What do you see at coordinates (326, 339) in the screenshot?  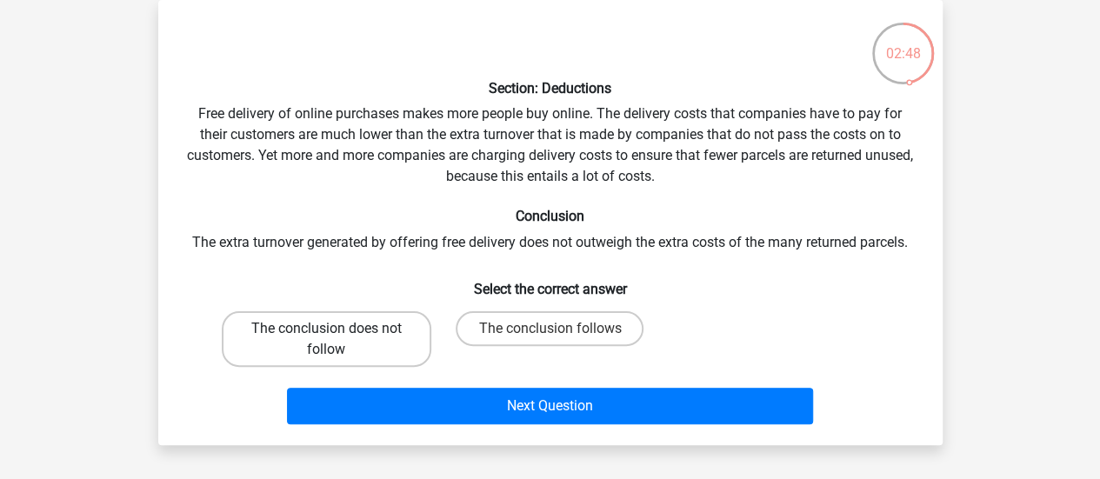 I see `label: The conclusion does not follow` at bounding box center [326, 339].